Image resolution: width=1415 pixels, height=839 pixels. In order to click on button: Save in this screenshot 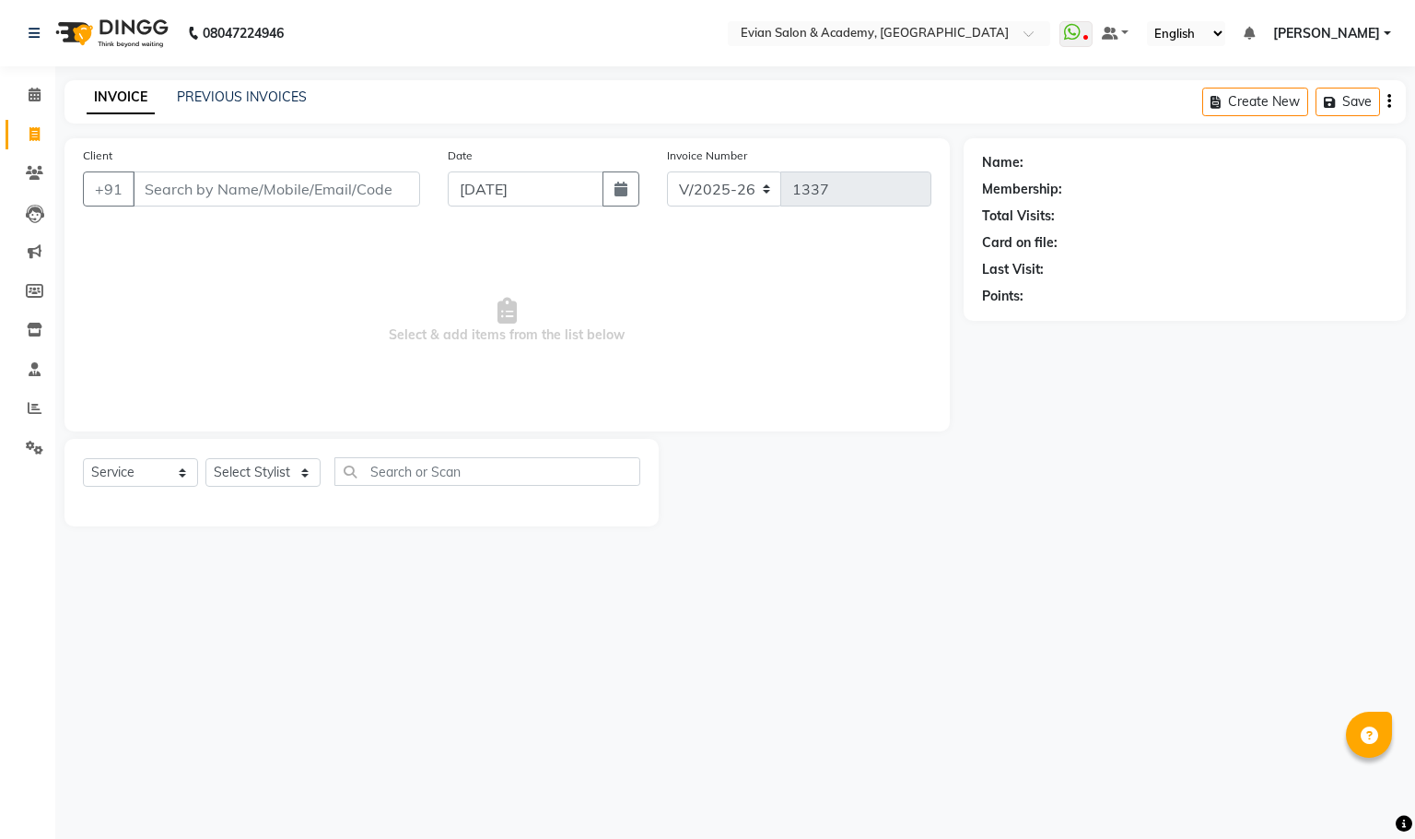, I will do `click(1348, 101)`.